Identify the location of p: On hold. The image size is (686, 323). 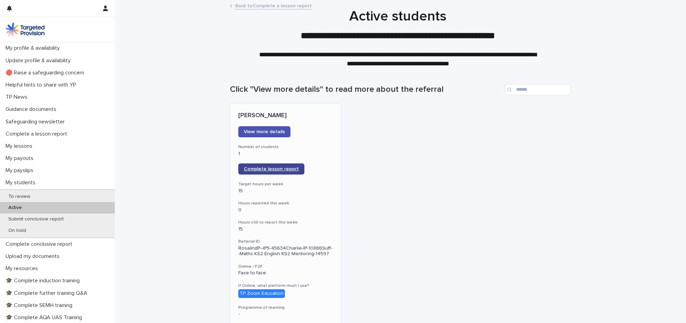
(17, 230).